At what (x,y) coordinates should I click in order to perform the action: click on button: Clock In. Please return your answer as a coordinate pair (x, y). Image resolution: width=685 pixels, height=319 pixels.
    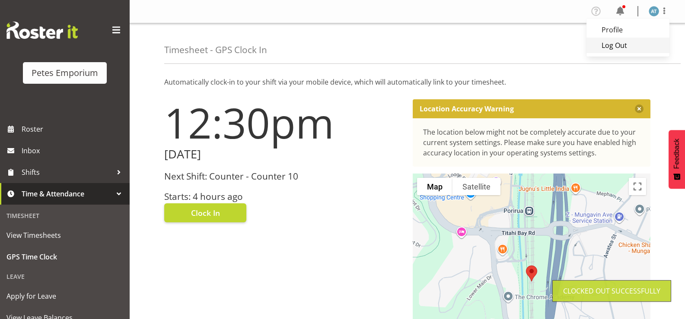
    Looking at the image, I should click on (205, 213).